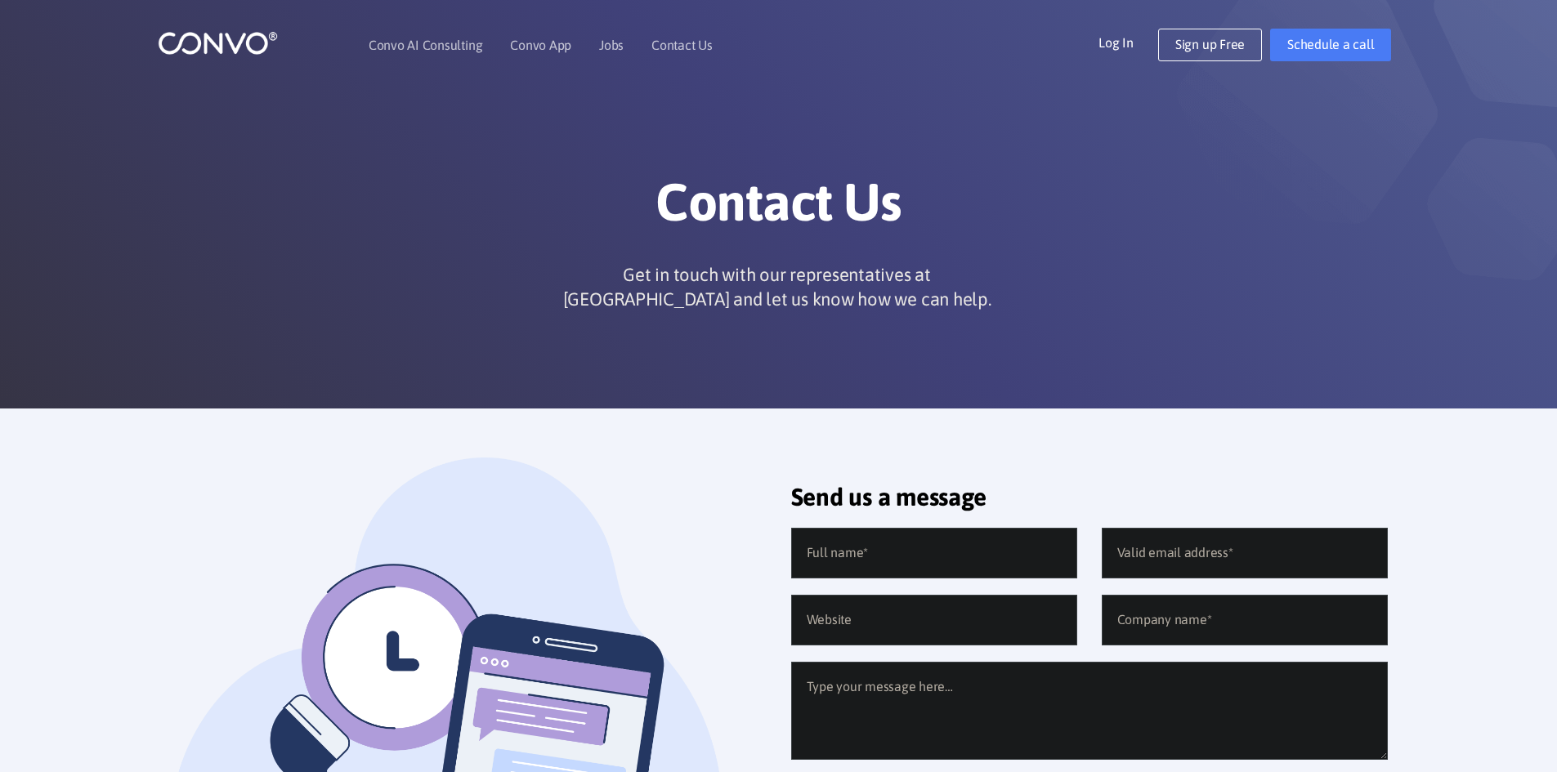  Describe the element at coordinates (1128, 42) in the screenshot. I see `a: Log In` at that location.